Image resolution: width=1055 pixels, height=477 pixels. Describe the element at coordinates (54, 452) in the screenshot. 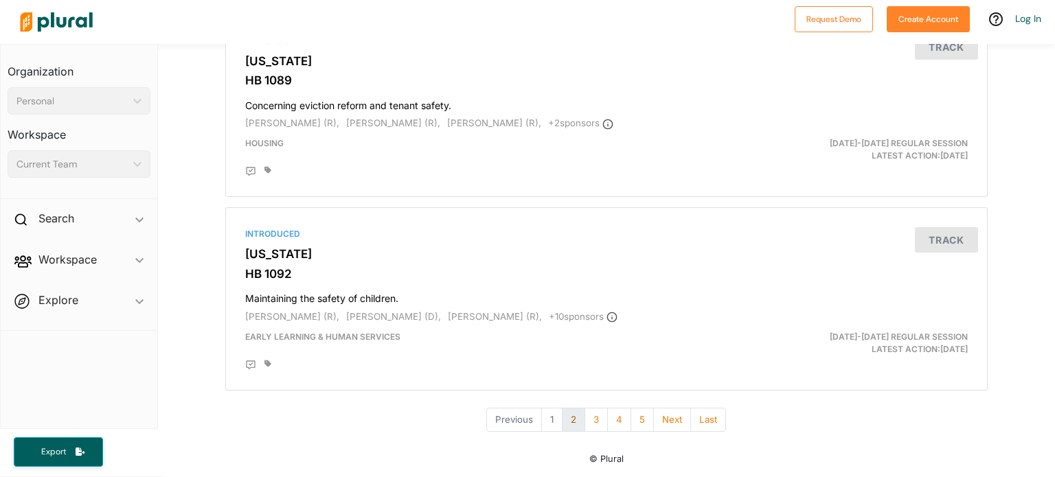

I see `span: Export` at that location.